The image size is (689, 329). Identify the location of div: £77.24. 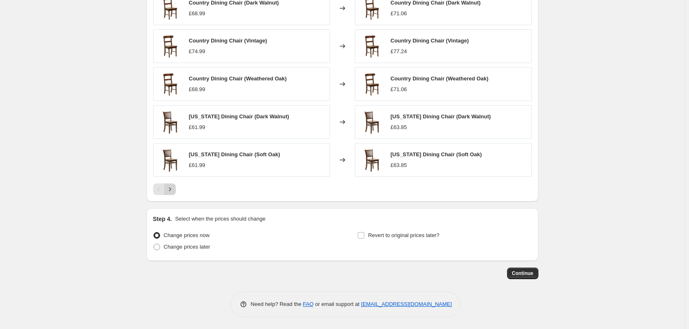
(399, 52).